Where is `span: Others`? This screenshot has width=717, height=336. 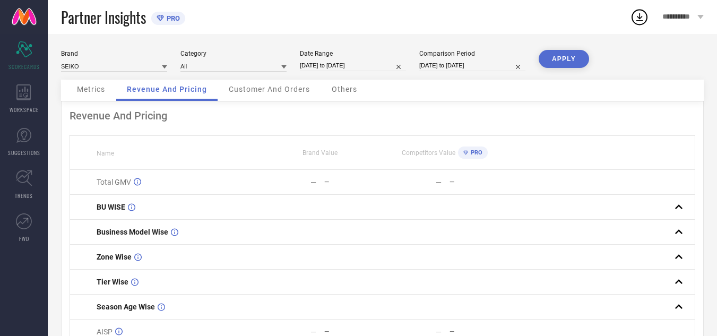 span: Others is located at coordinates (345, 89).